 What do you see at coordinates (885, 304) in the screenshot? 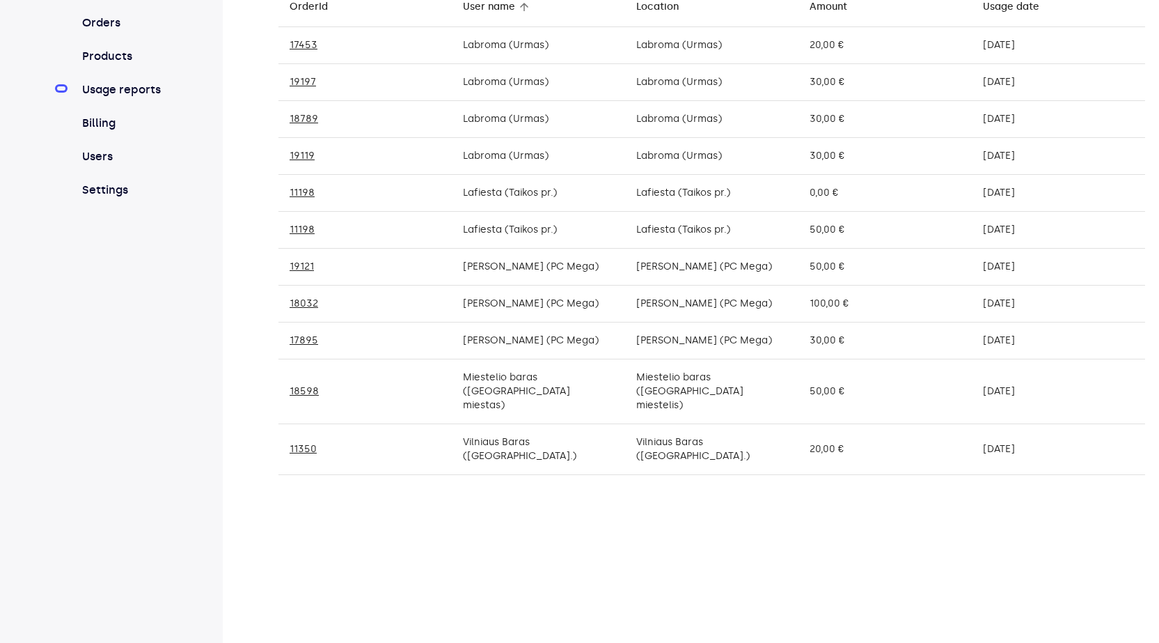
I see `td: 100,00 €` at bounding box center [885, 304].